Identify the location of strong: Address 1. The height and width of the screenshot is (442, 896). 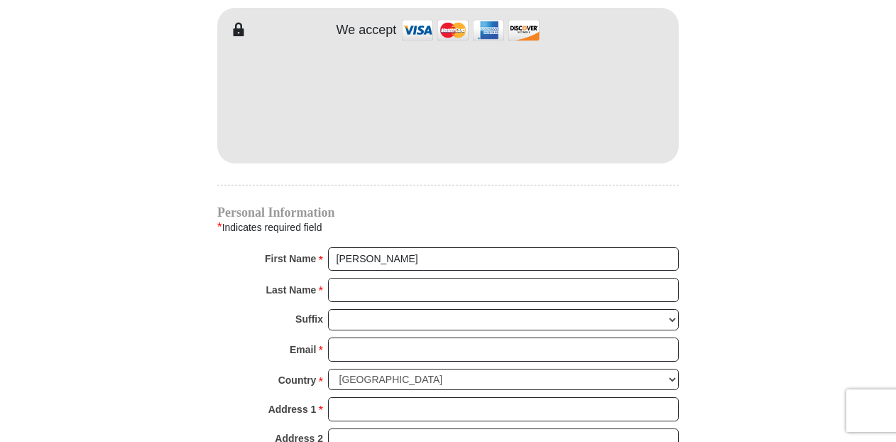
(292, 409).